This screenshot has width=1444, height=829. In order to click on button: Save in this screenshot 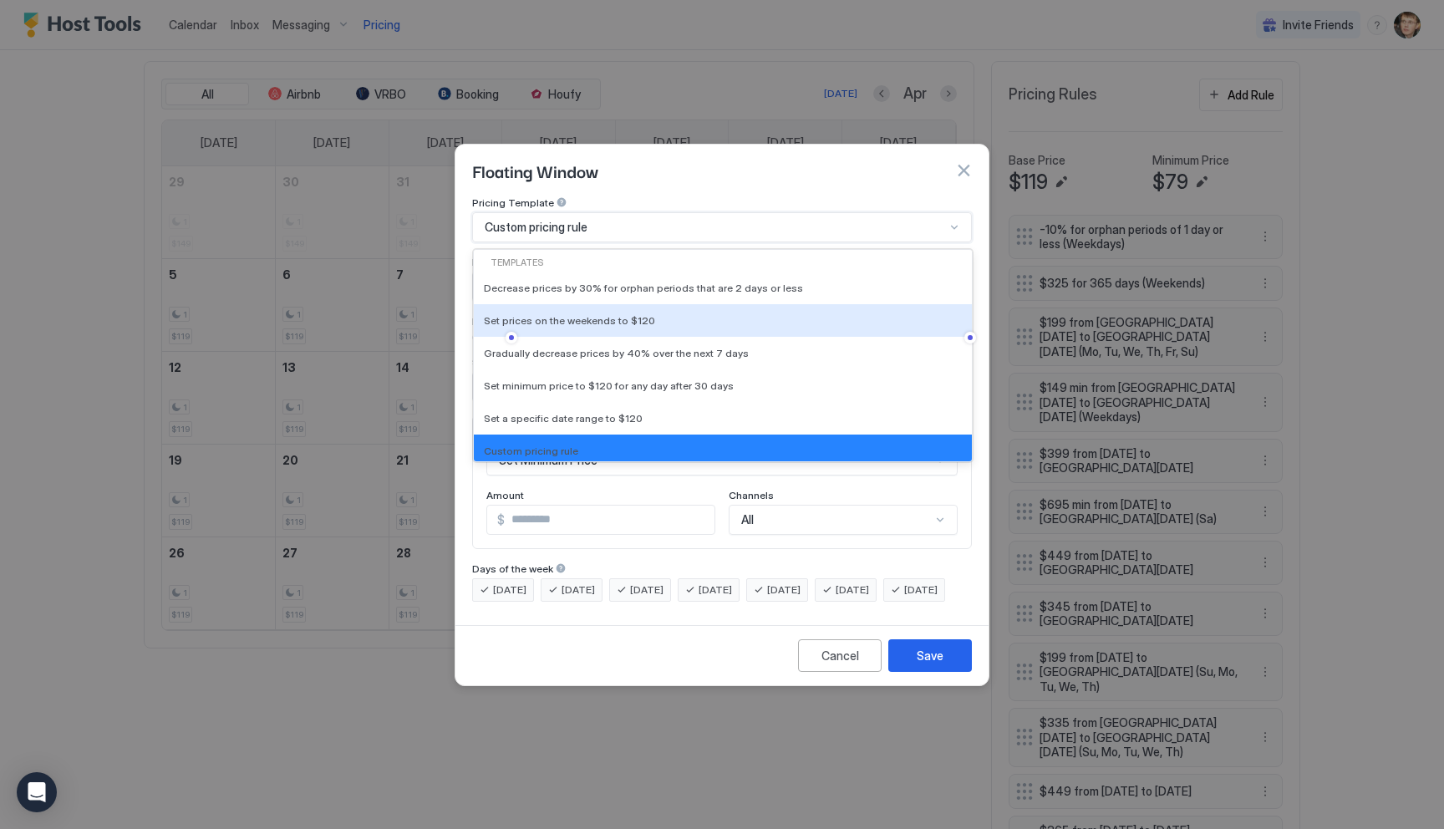, I will do `click(930, 655)`.